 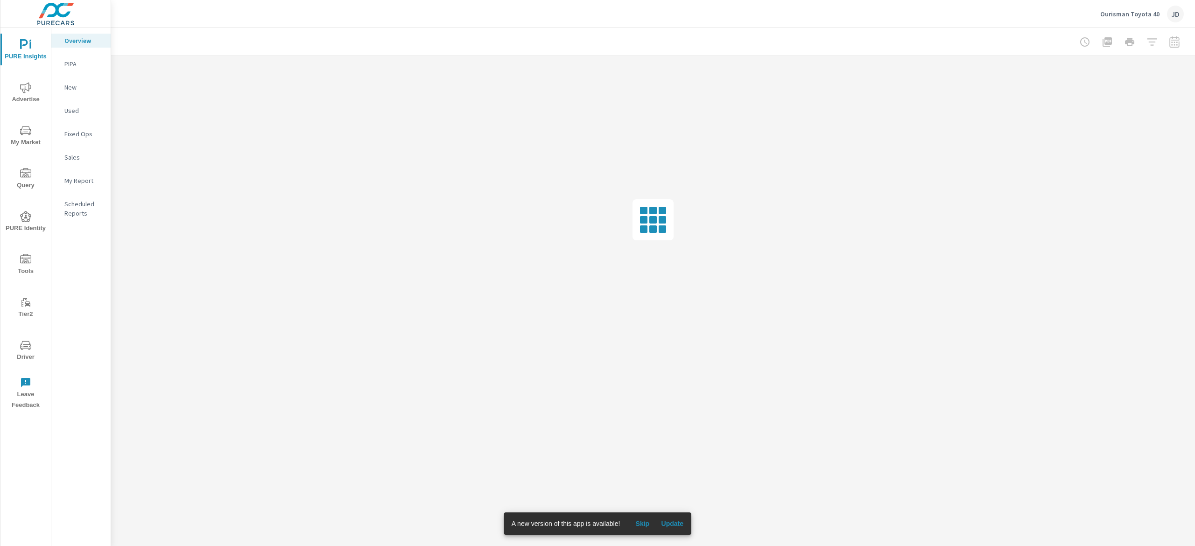 I want to click on p: Overview, so click(x=84, y=41).